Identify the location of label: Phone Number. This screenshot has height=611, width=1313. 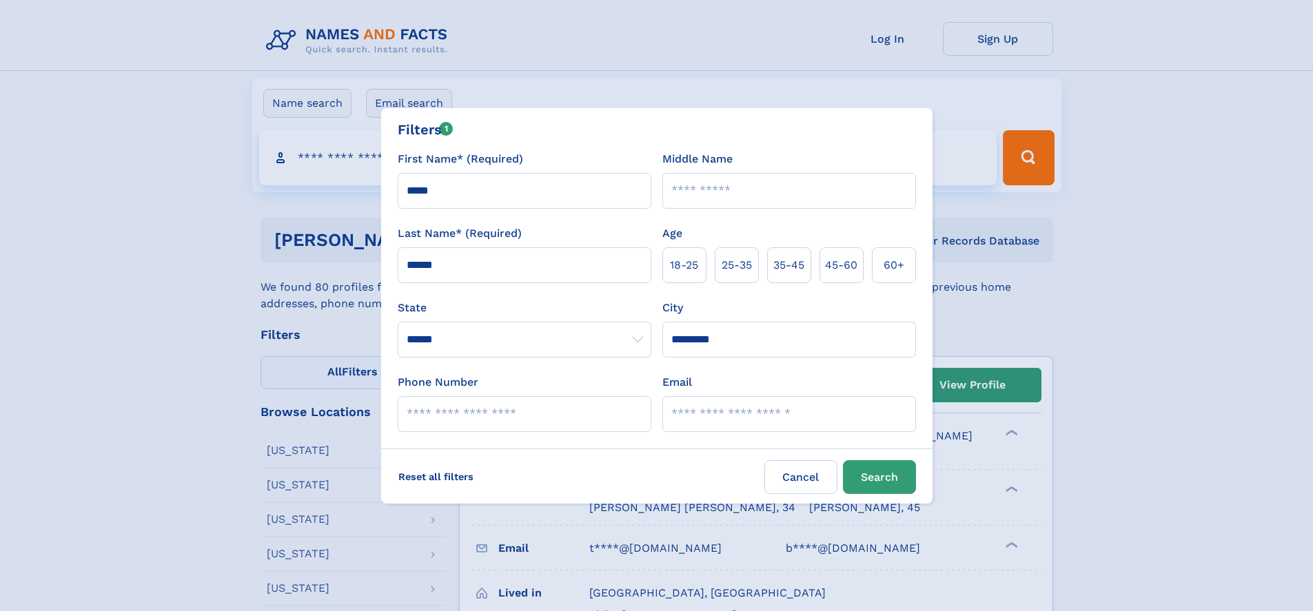
(438, 383).